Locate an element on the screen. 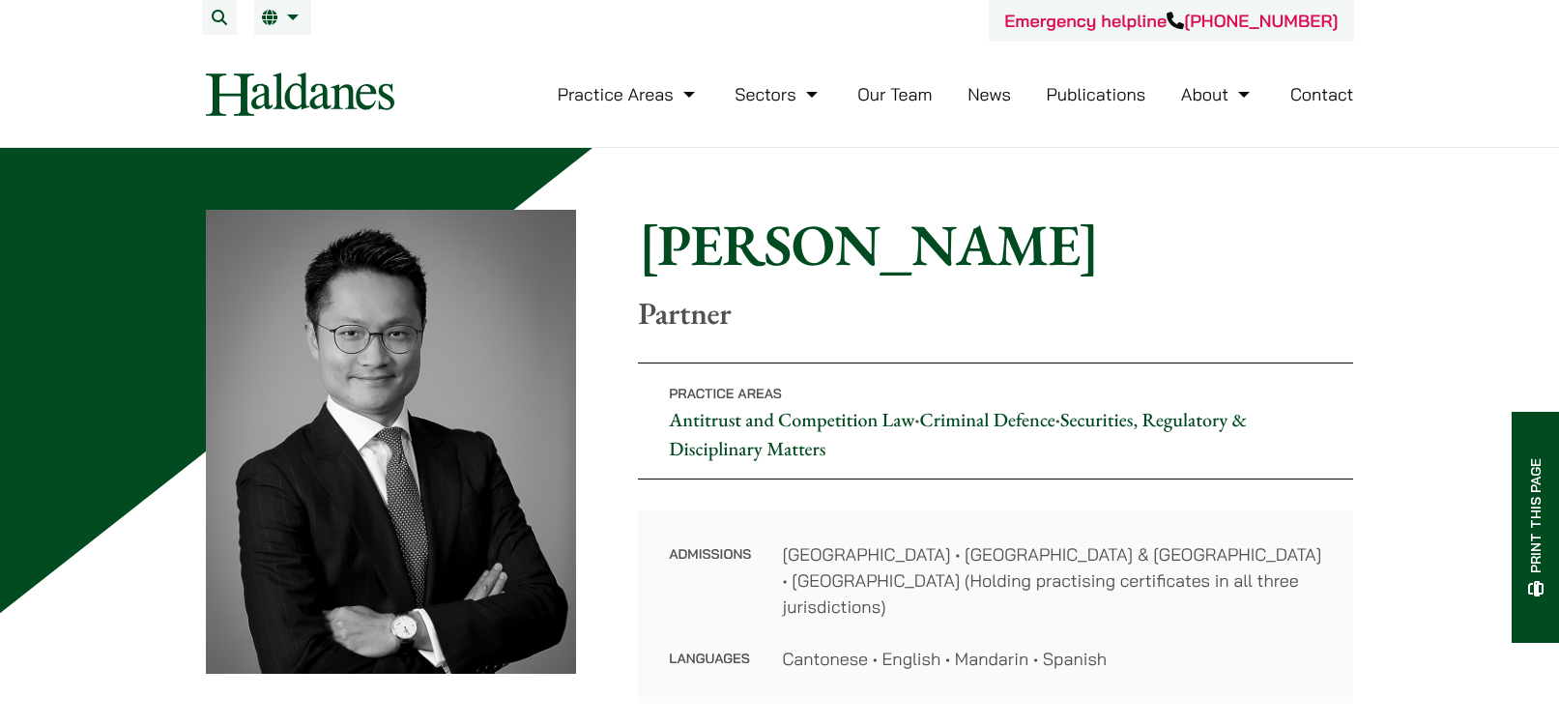 Image resolution: width=1559 pixels, height=727 pixels. a: Securities, Regulatory & Disciplinary Matters is located at coordinates (958, 434).